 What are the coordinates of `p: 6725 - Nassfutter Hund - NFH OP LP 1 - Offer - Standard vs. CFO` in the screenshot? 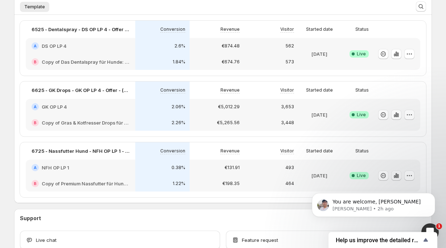 It's located at (80, 151).